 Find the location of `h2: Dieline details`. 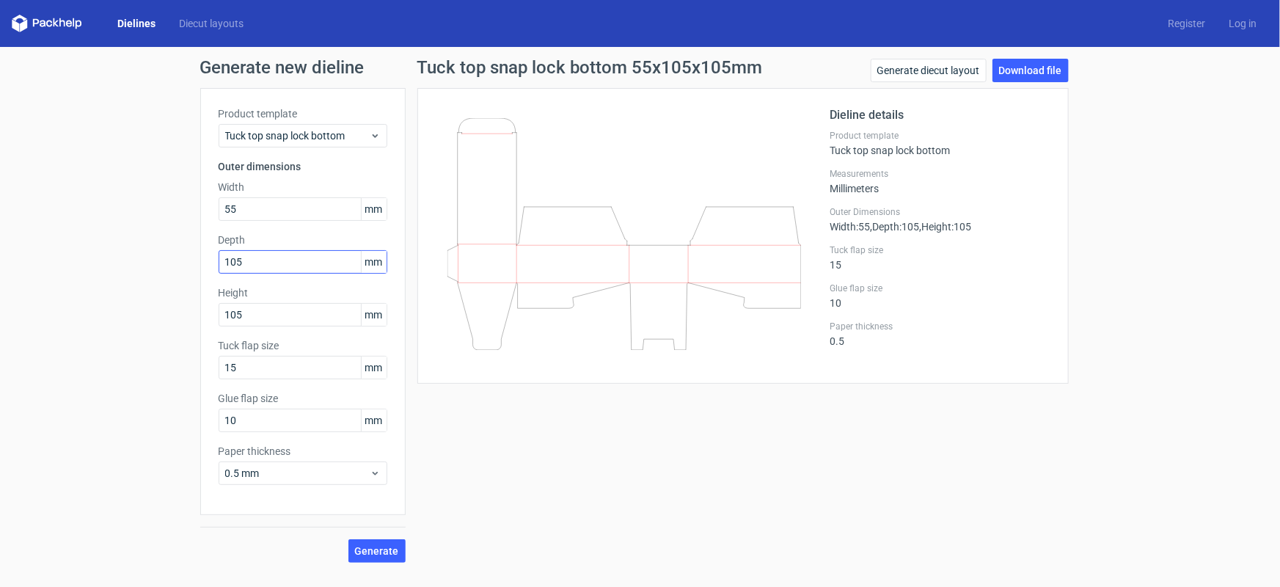

h2: Dieline details is located at coordinates (941, 115).